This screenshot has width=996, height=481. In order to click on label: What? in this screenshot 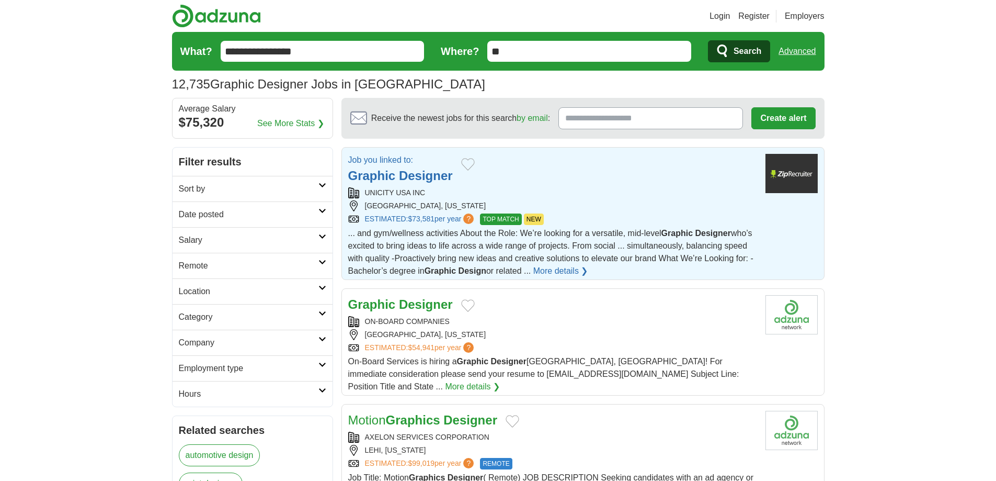, I will do `click(196, 51)`.